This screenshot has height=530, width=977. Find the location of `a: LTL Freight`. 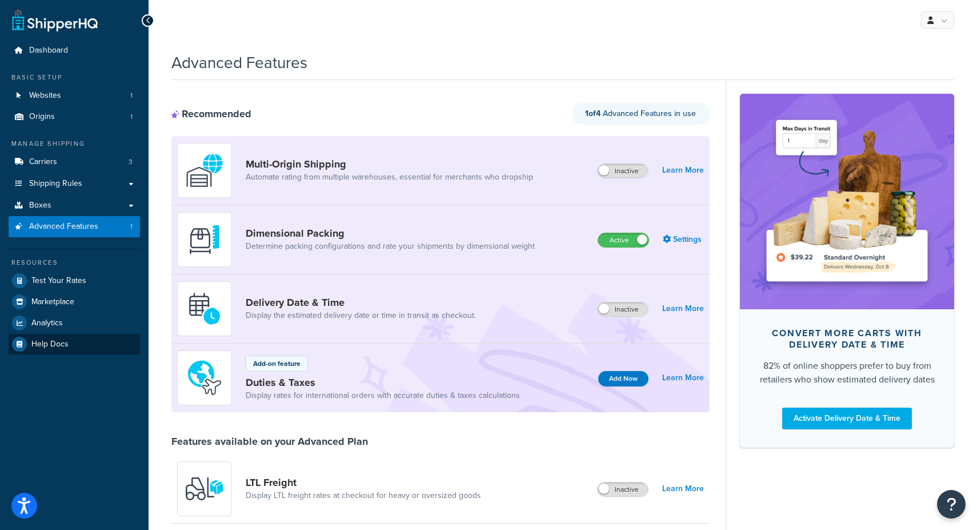

a: LTL Freight is located at coordinates (363, 482).